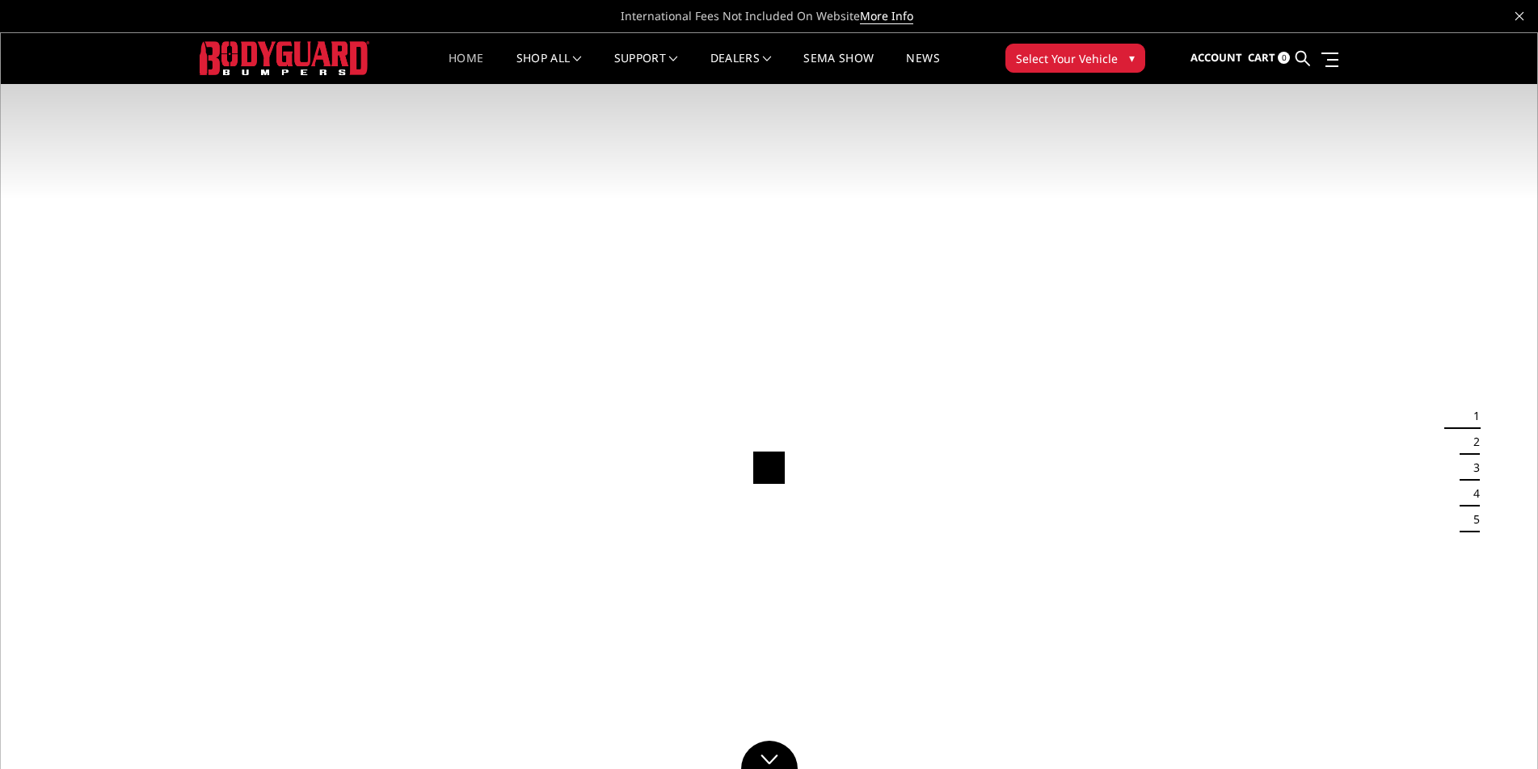 The image size is (1538, 769). Describe the element at coordinates (838, 68) in the screenshot. I see `a: SEMA Show` at that location.